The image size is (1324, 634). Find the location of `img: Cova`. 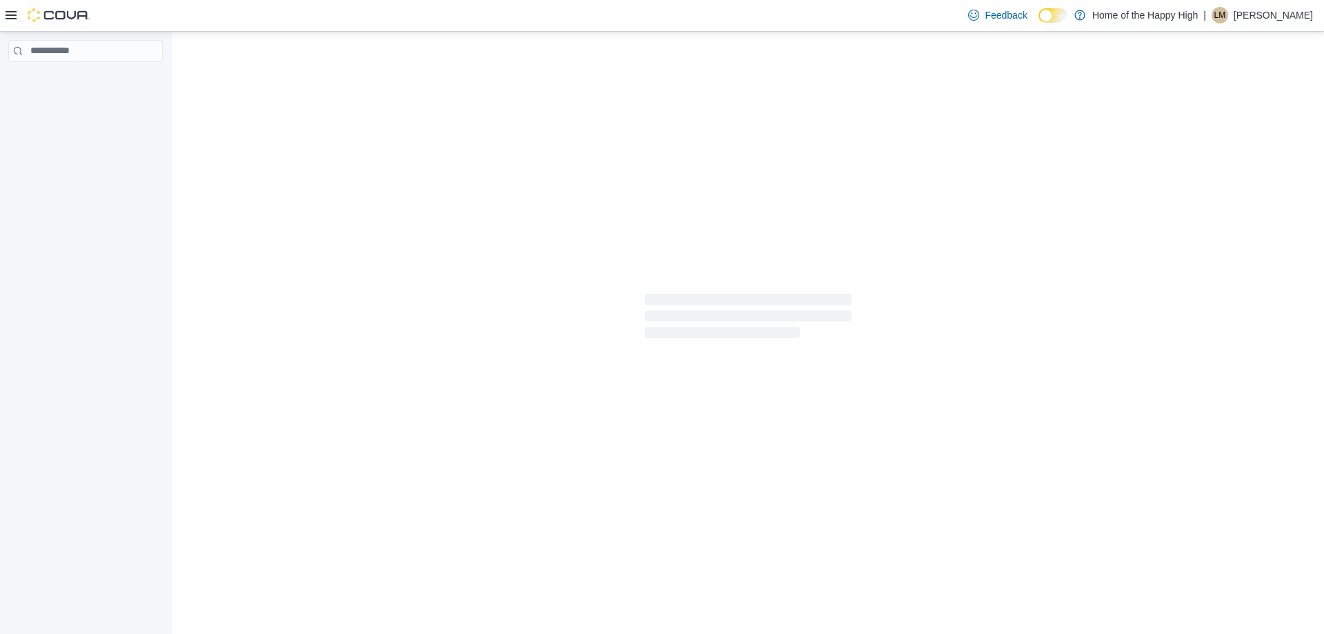

img: Cova is located at coordinates (59, 15).